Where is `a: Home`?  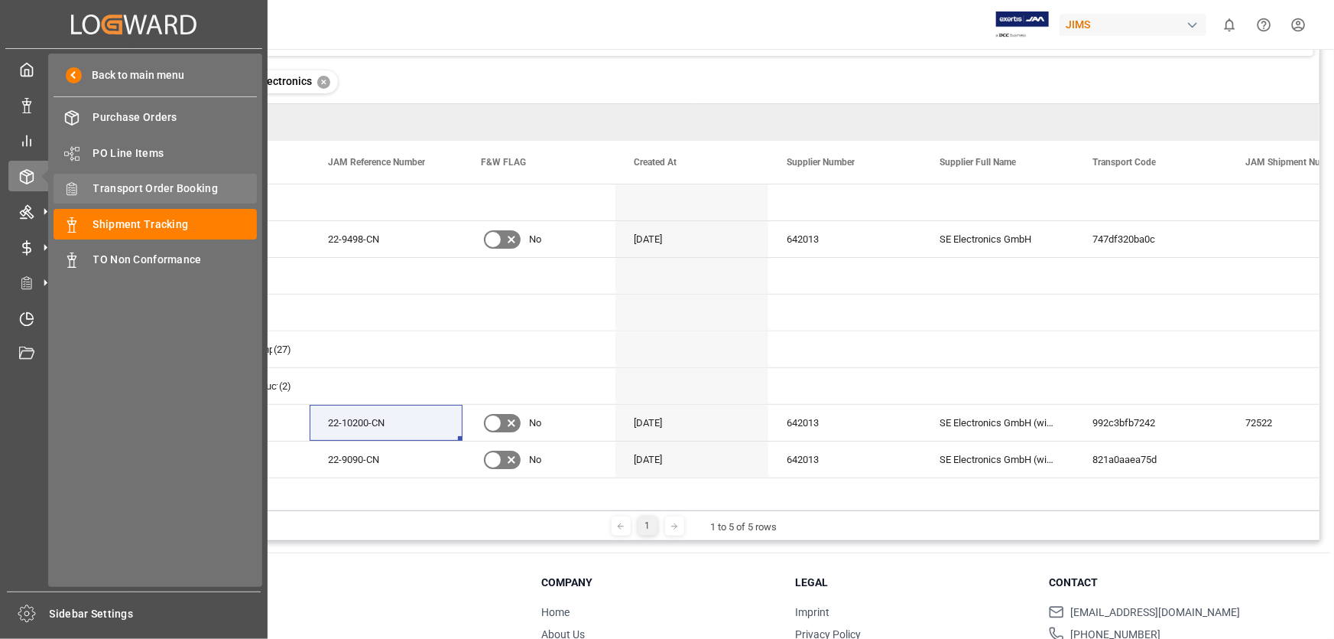
a: Home is located at coordinates (555, 612).